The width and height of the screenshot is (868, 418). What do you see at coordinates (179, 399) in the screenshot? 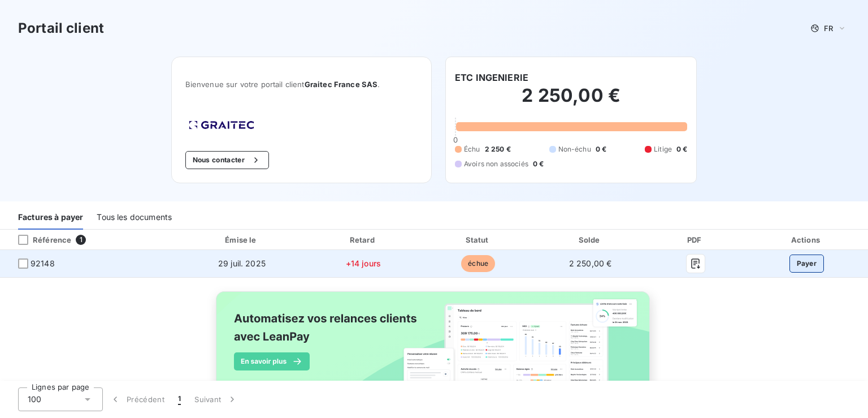
I see `button: 1` at bounding box center [179, 399].